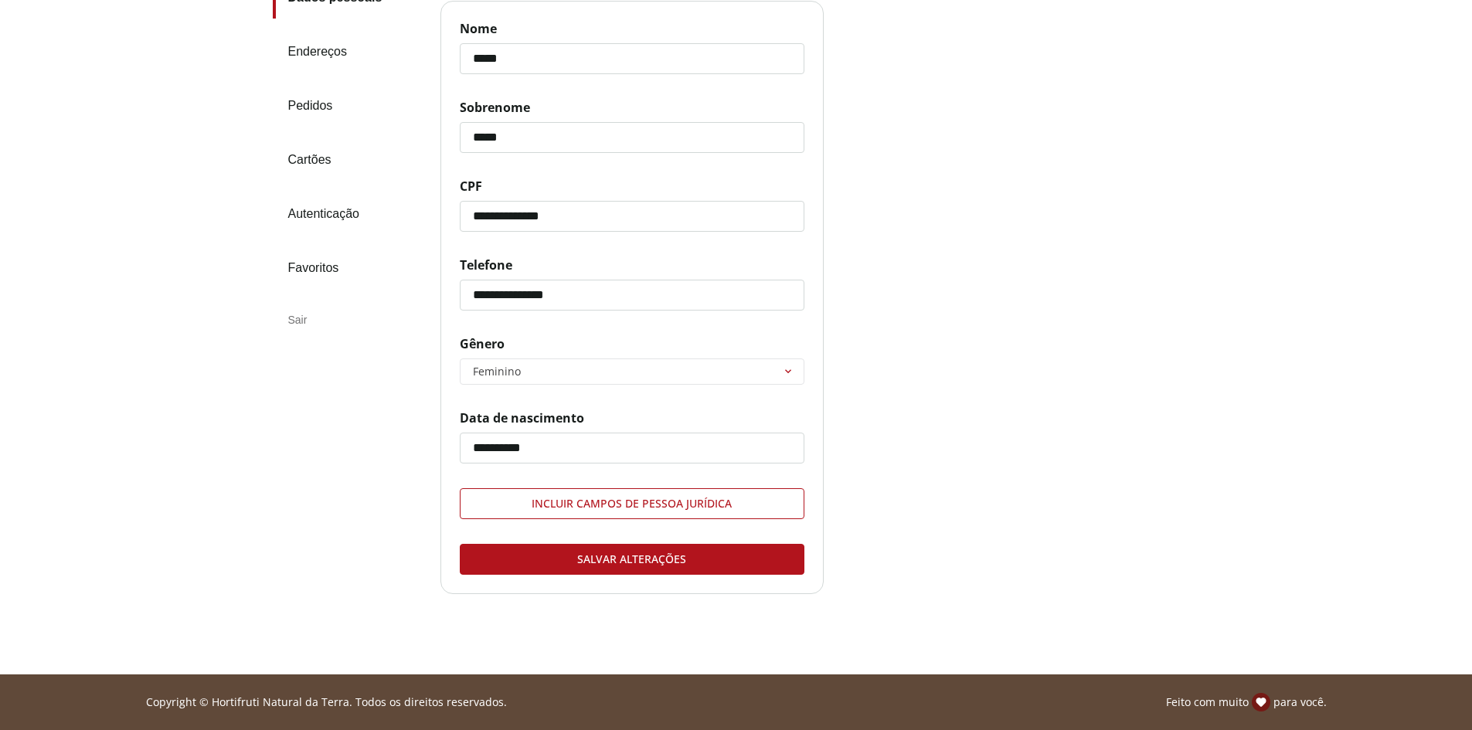 This screenshot has width=1472, height=730. I want to click on a: Autenticação, so click(350, 214).